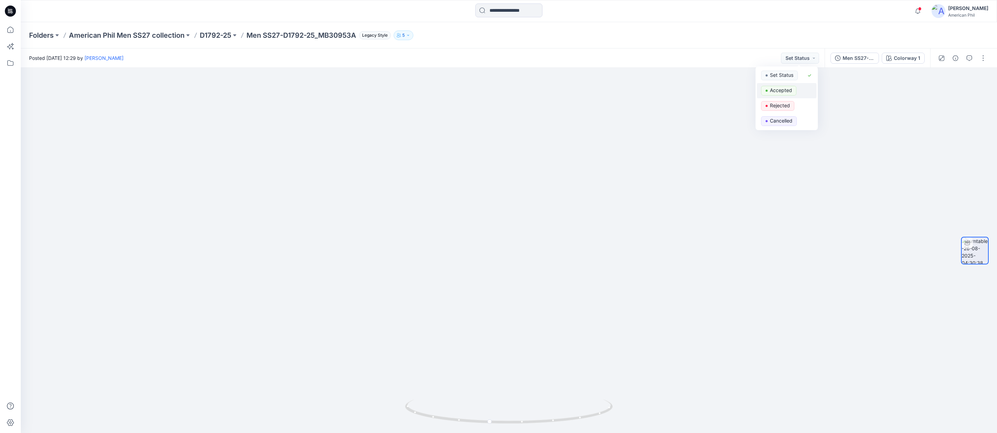 This screenshot has width=997, height=433. What do you see at coordinates (780, 106) in the screenshot?
I see `p: Rejected` at bounding box center [780, 106].